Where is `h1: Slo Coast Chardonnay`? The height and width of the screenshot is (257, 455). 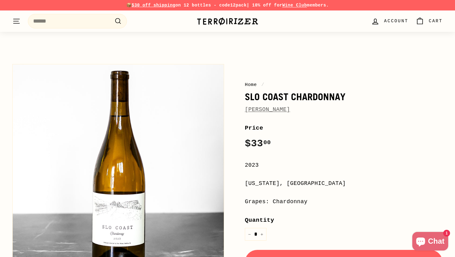
h1: Slo Coast Chardonnay is located at coordinates (343, 97).